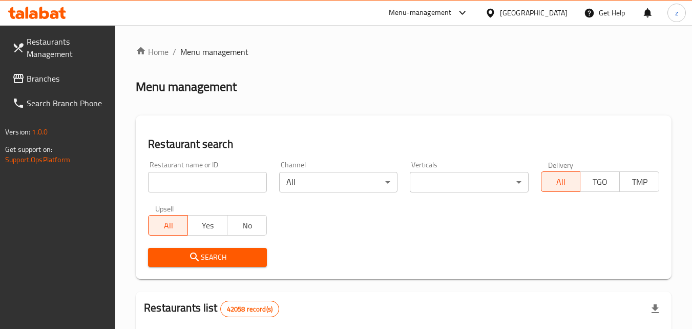 The height and width of the screenshot is (329, 692). I want to click on a: Restaurants Management, so click(60, 48).